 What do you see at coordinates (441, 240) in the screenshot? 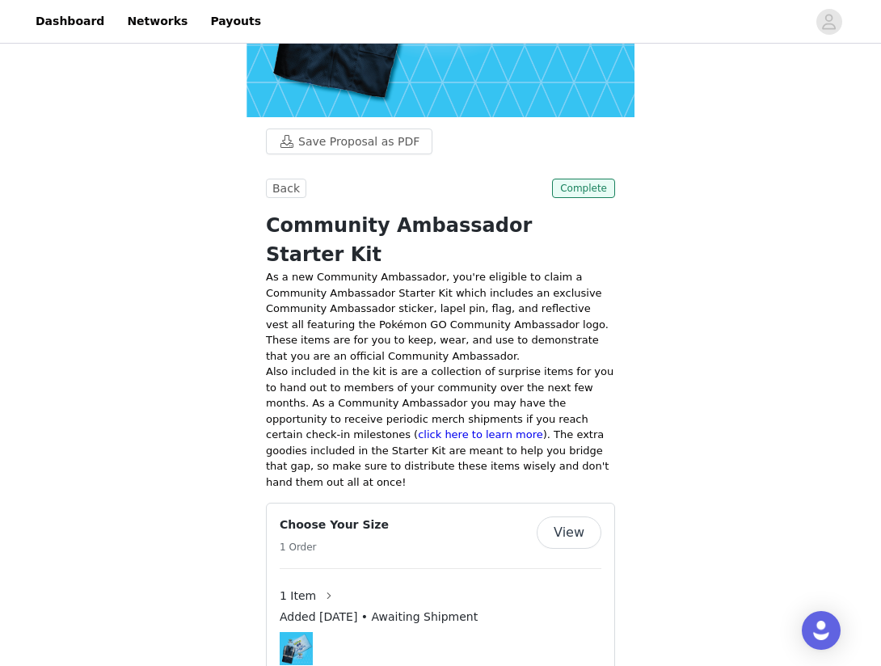
I see `h1: Community Ambassador Starter Kit` at bounding box center [441, 240].